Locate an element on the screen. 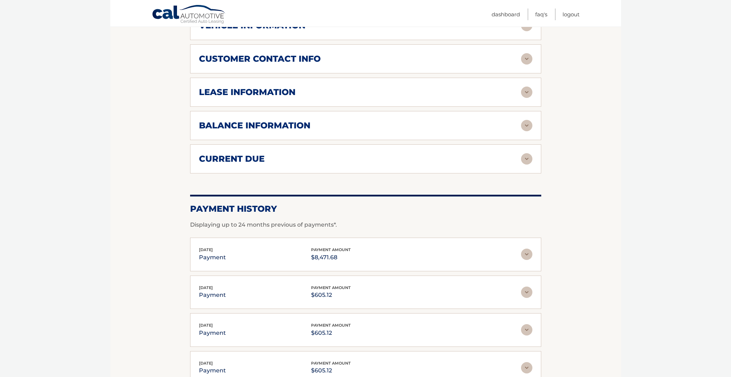 The height and width of the screenshot is (377, 731). a: FAQ's is located at coordinates (541, 14).